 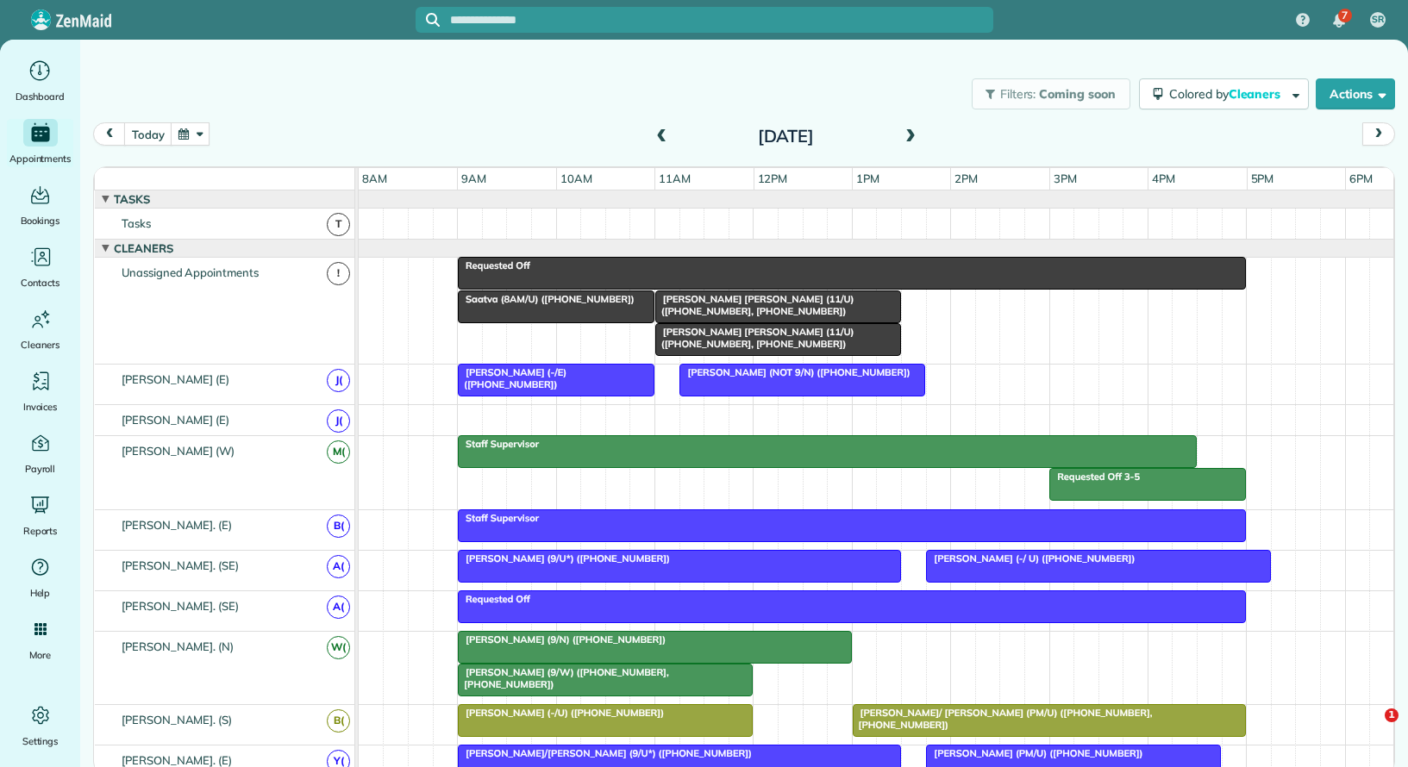 What do you see at coordinates (1223, 94) in the screenshot?
I see `button: Colored byCleaners` at bounding box center [1223, 94].